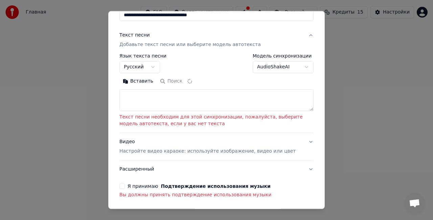  I want to click on button: ВидеоНастройте видео караоке: используйте изображение, видео или цвет, so click(216, 146).